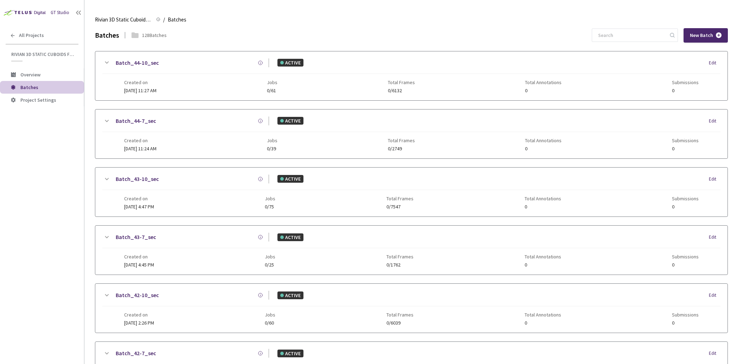 The width and height of the screenshot is (737, 364). Describe the element at coordinates (270, 206) in the screenshot. I see `span: 0/75` at that location.